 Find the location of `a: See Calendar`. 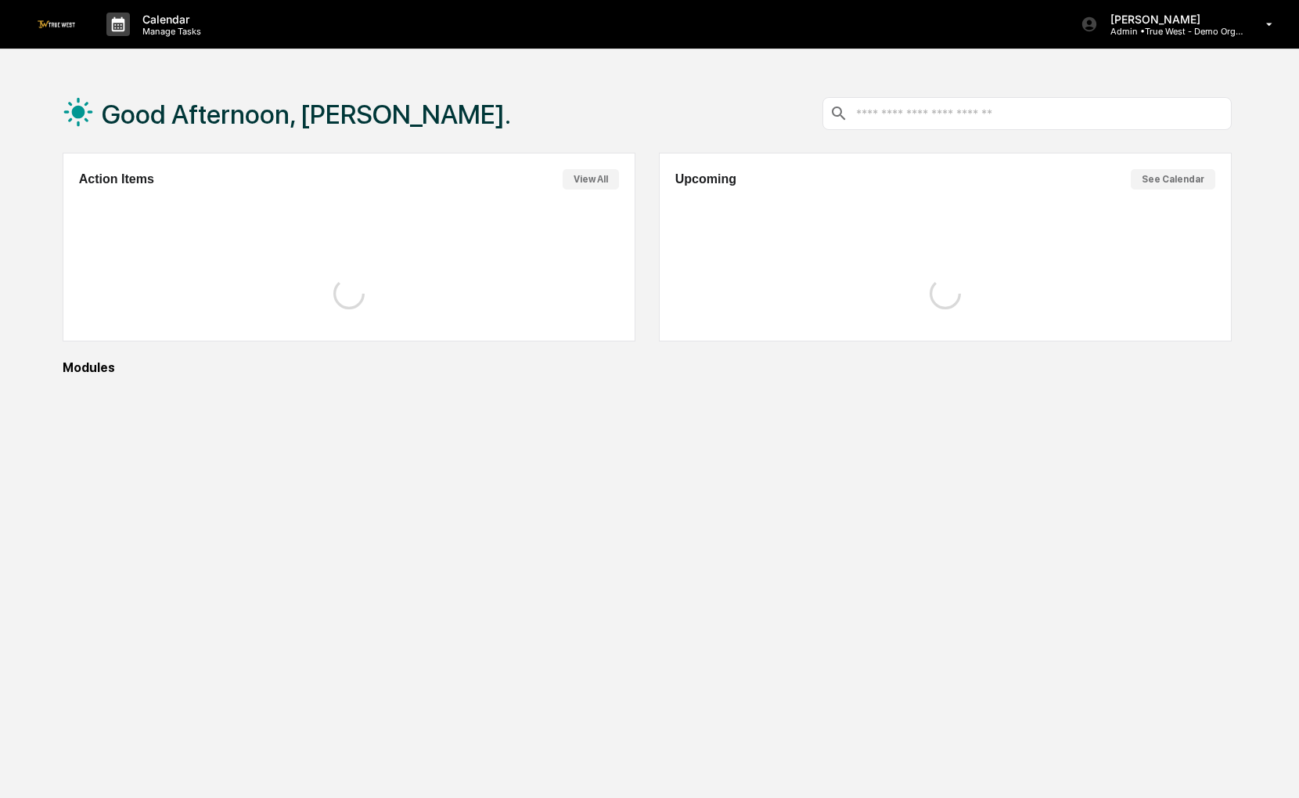

a: See Calendar is located at coordinates (1173, 179).